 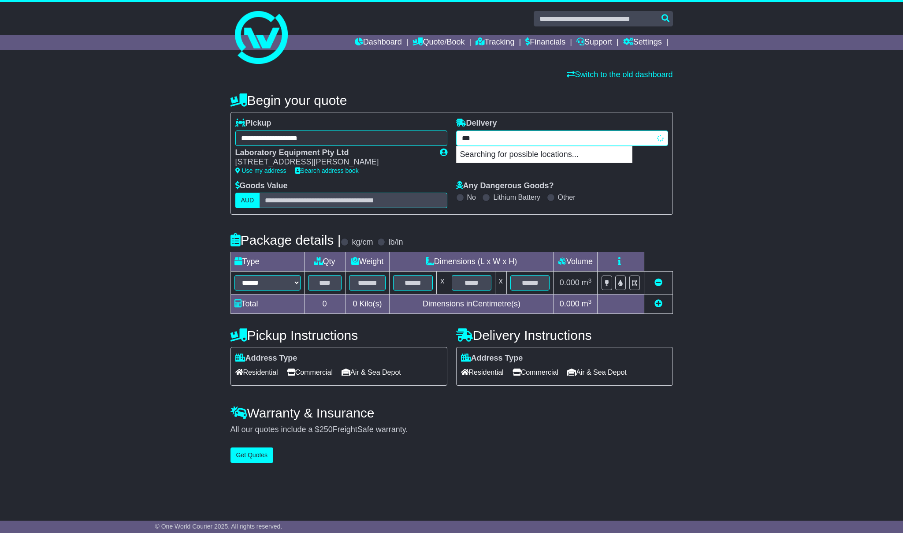 I want to click on button: Get Quotes, so click(x=252, y=455).